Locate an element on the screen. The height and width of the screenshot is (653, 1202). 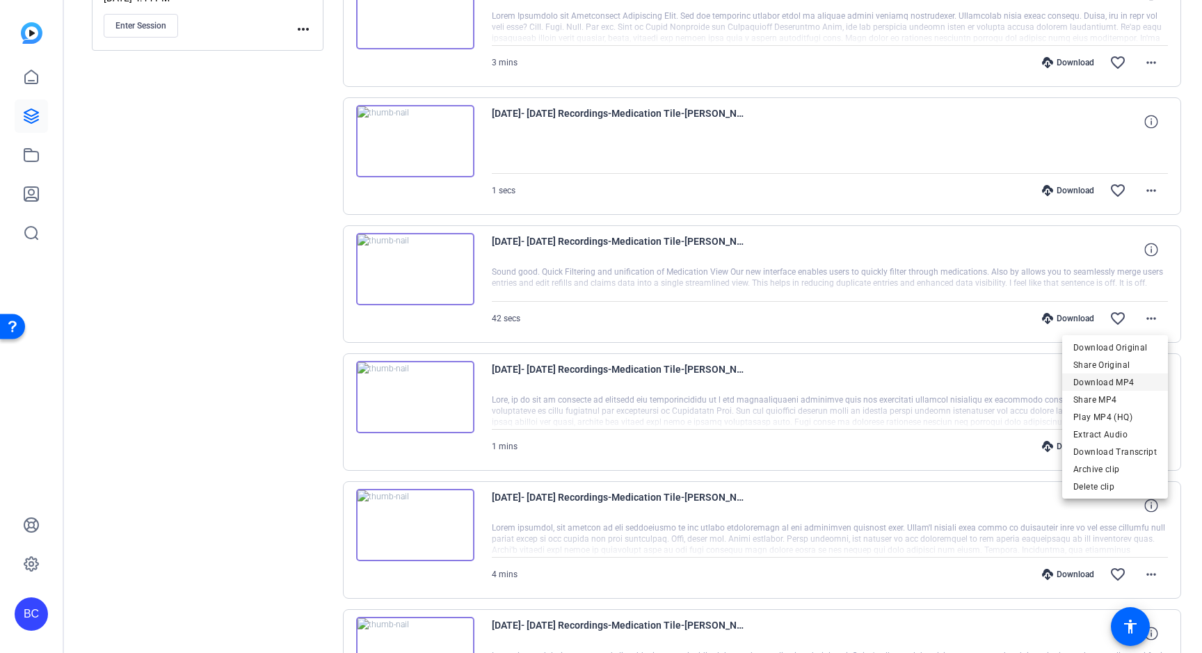
span: Share Original is located at coordinates (1115, 365).